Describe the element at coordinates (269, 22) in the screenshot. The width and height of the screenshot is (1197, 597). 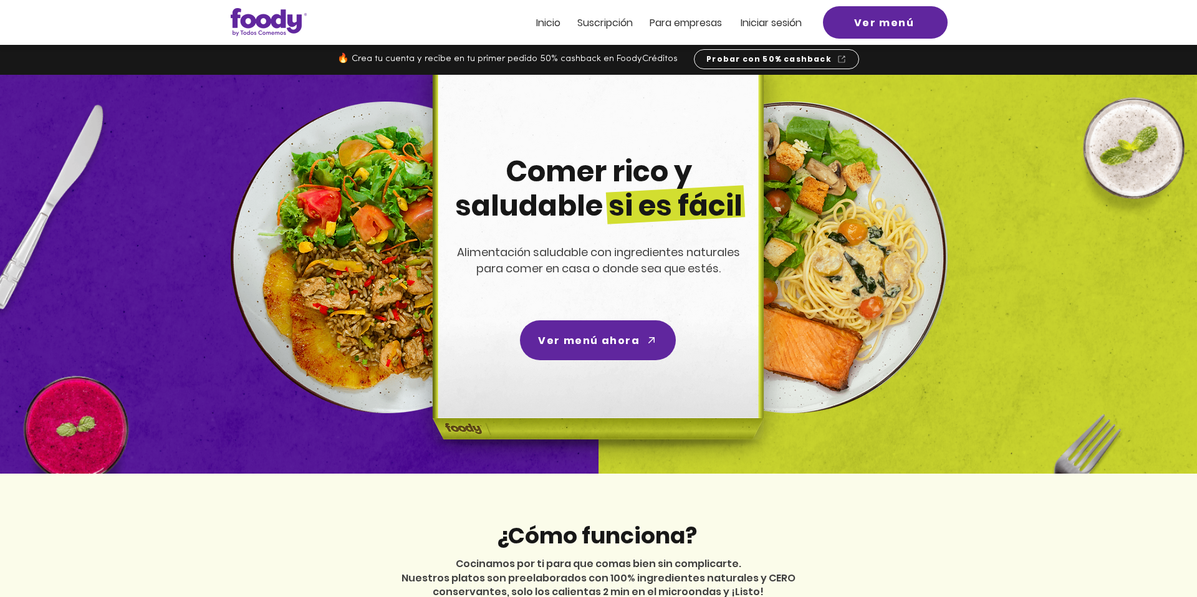
I see `img: Logo_Foody V2.0.0 (3).png` at that location.